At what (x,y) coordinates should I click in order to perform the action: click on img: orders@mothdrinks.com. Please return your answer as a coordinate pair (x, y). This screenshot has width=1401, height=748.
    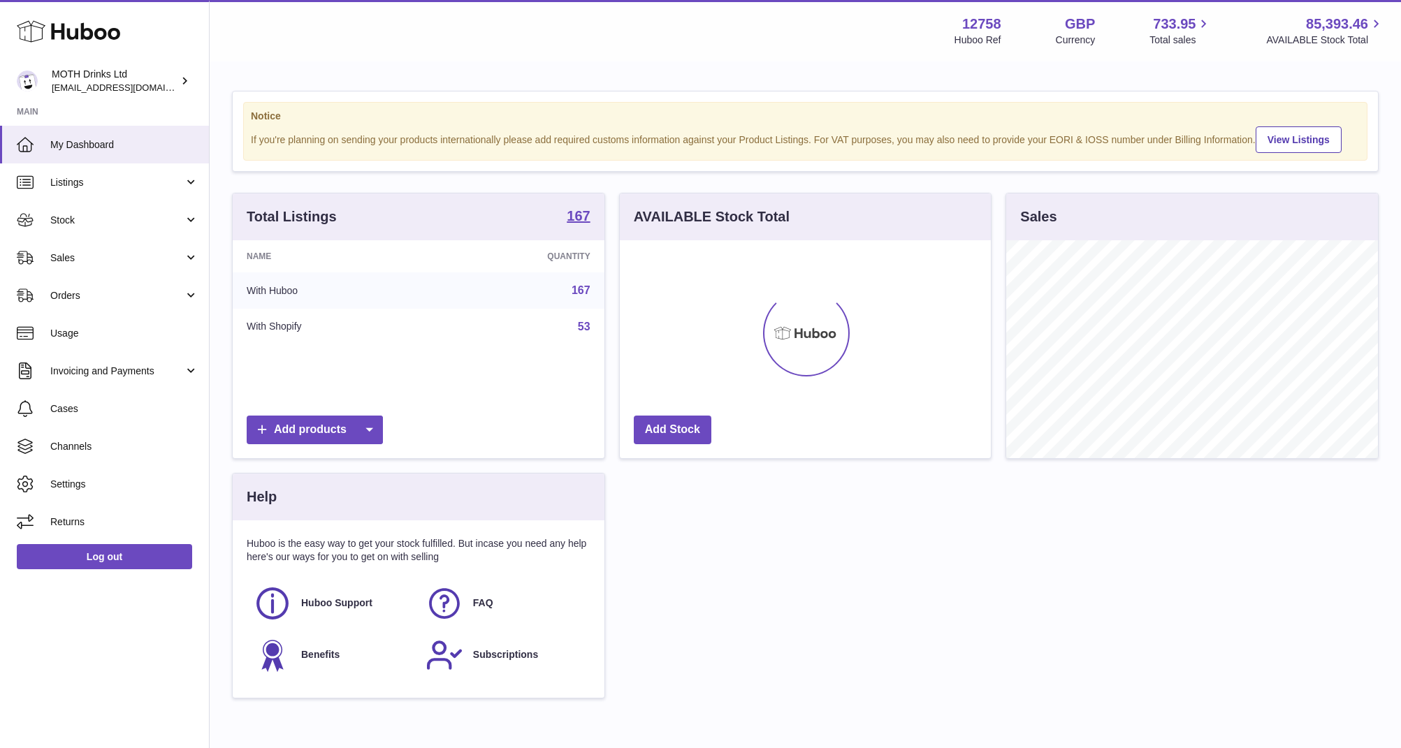
    Looking at the image, I should click on (27, 81).